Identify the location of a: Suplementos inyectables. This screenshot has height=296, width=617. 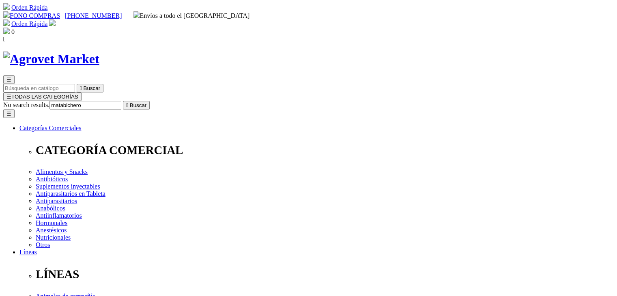
(68, 186).